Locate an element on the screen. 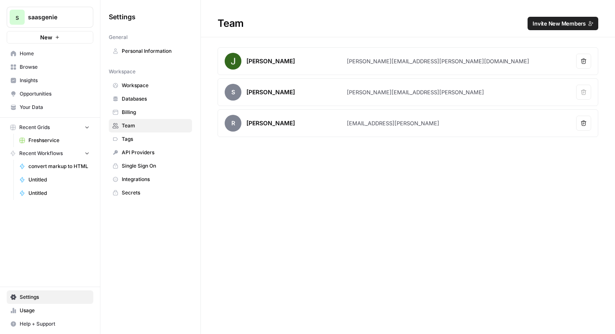 This screenshot has width=615, height=334. span: Tags is located at coordinates (155, 139).